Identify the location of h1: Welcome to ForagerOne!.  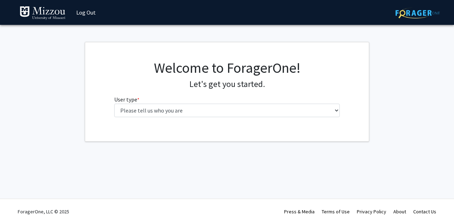
(227, 68).